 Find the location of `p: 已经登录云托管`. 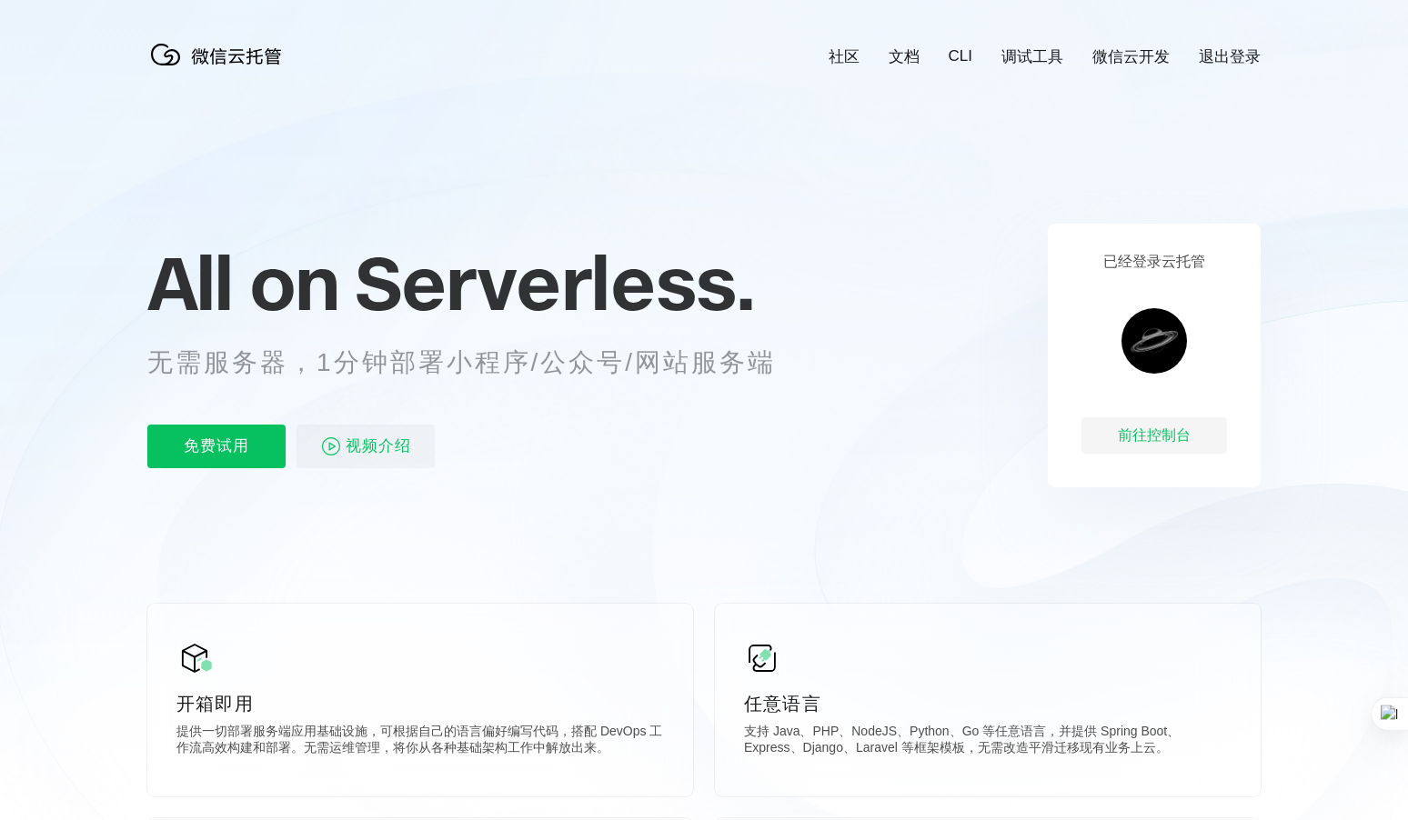

p: 已经登录云托管 is located at coordinates (1154, 262).